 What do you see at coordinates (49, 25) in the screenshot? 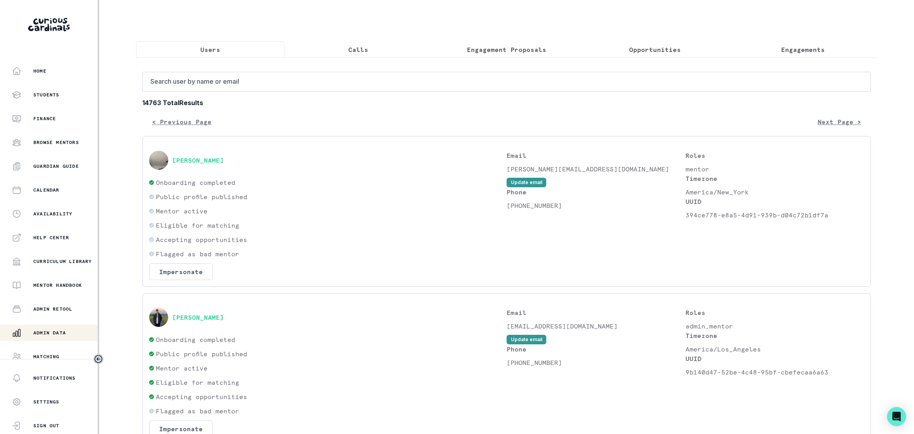
I see `img: Curious Cardinals Logo` at bounding box center [49, 25].